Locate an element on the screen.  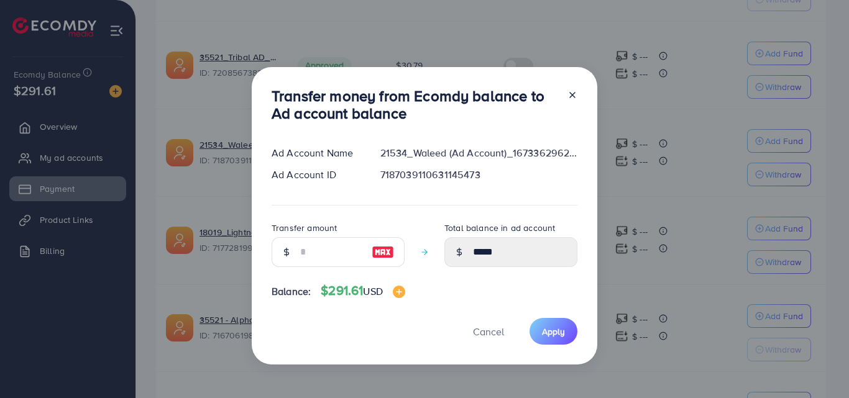
div: 7187039110631145473 is located at coordinates (478, 175).